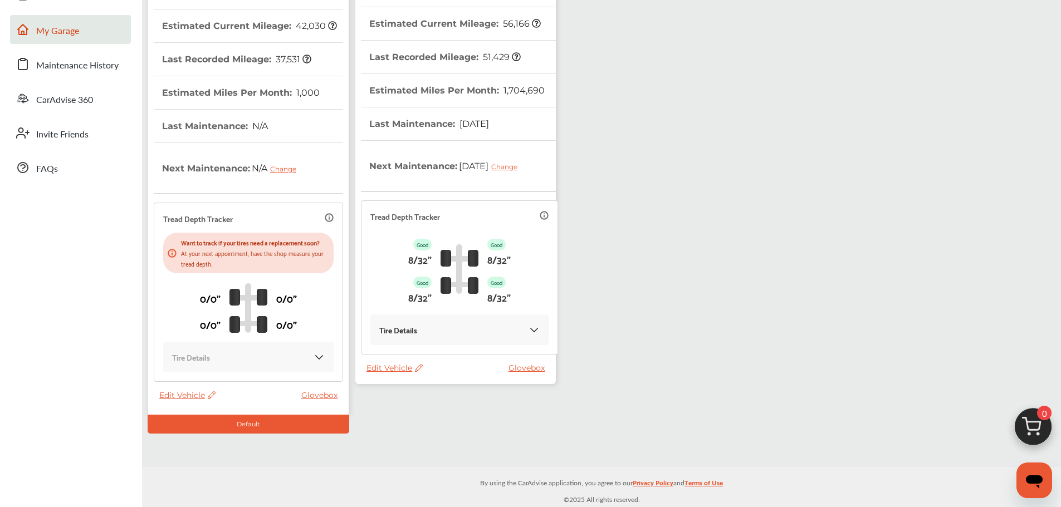 The width and height of the screenshot is (1061, 507). What do you see at coordinates (62, 135) in the screenshot?
I see `span: Invite Friends` at bounding box center [62, 135].